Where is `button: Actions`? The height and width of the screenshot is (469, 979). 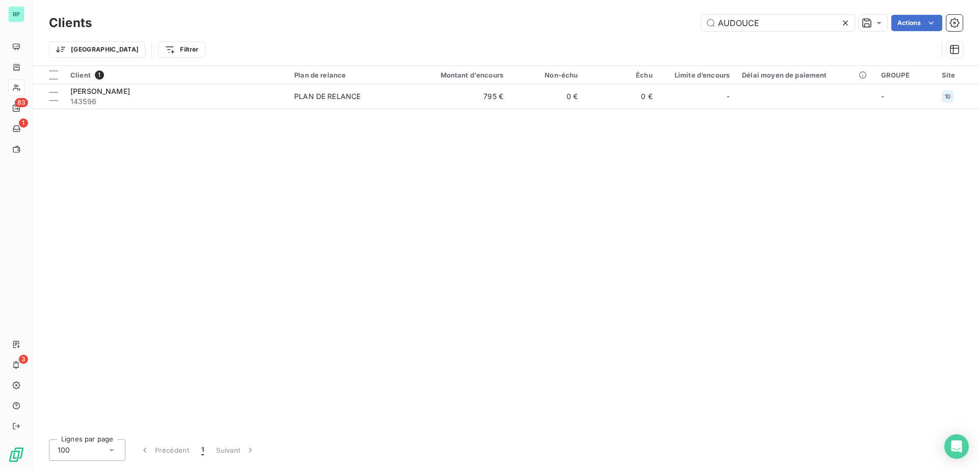 button: Actions is located at coordinates (917, 23).